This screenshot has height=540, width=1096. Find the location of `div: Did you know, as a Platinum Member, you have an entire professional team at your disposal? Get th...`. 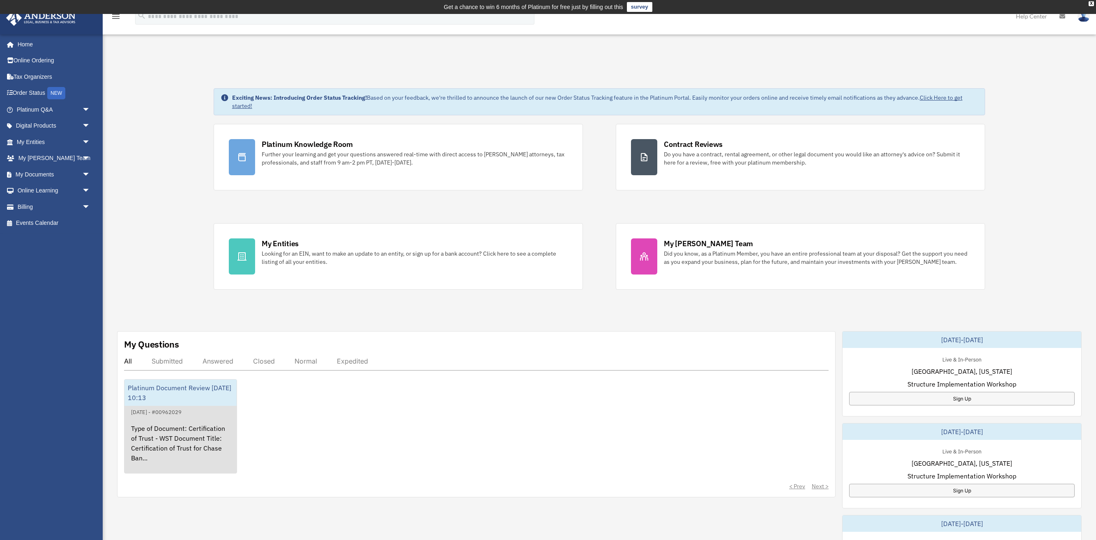

div: Did you know, as a Platinum Member, you have an entire professional team at your disposal? Get th... is located at coordinates (816, 258).